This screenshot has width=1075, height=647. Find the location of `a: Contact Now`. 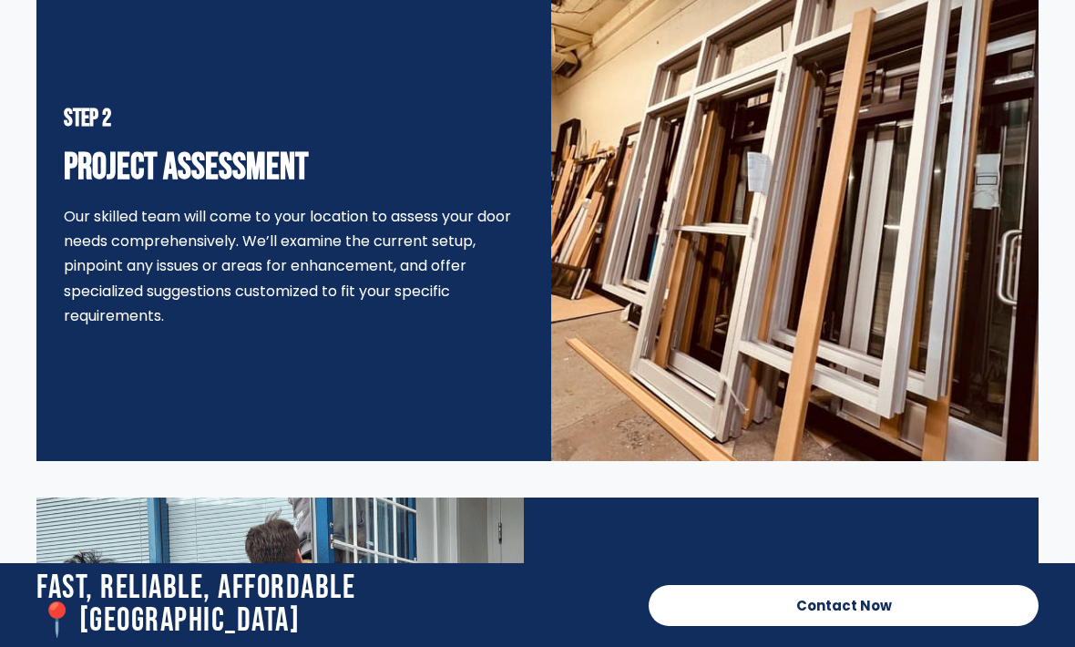

a: Contact Now is located at coordinates (843, 605).